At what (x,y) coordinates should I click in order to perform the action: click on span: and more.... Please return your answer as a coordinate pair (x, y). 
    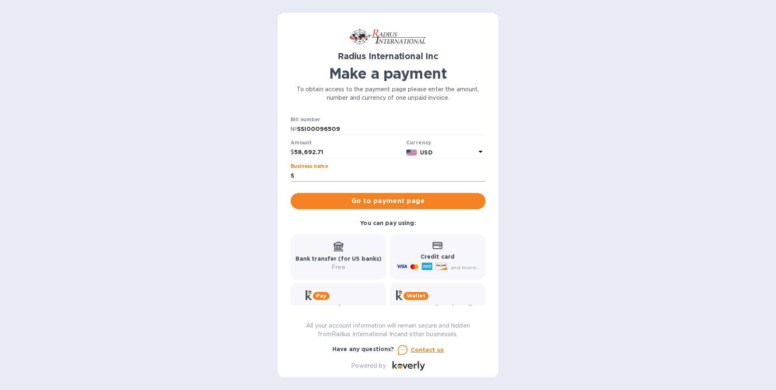
    Looking at the image, I should click on (465, 267).